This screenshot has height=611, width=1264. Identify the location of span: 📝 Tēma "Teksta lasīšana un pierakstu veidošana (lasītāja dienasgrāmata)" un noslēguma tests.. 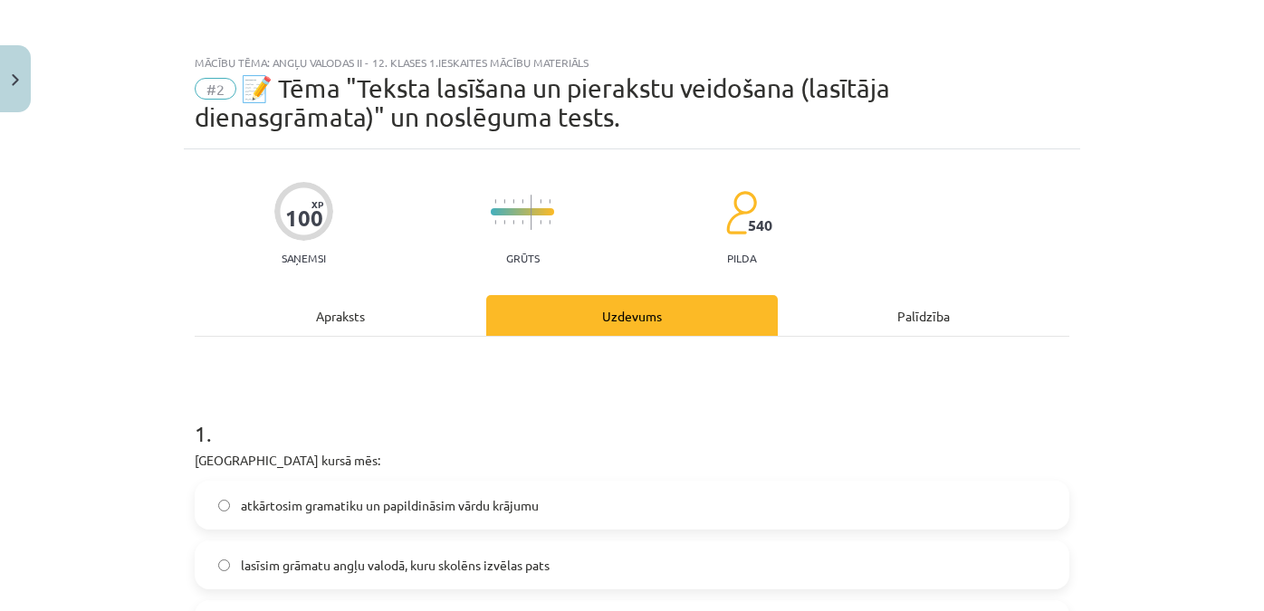
(542, 102).